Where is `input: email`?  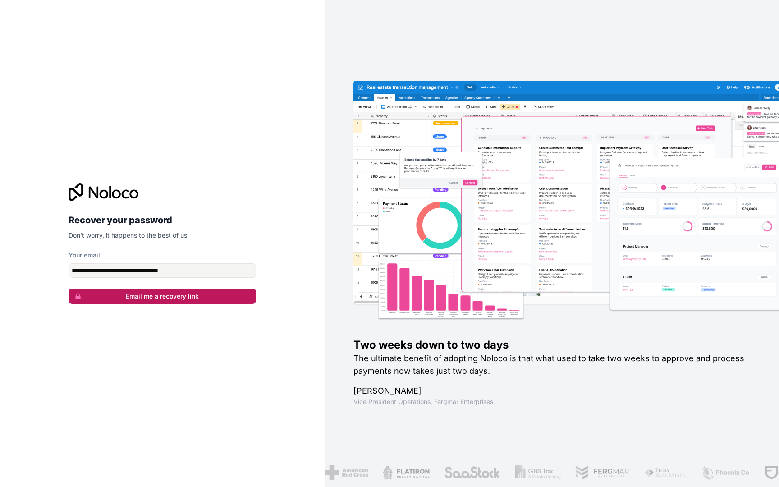
input: email is located at coordinates (162, 271).